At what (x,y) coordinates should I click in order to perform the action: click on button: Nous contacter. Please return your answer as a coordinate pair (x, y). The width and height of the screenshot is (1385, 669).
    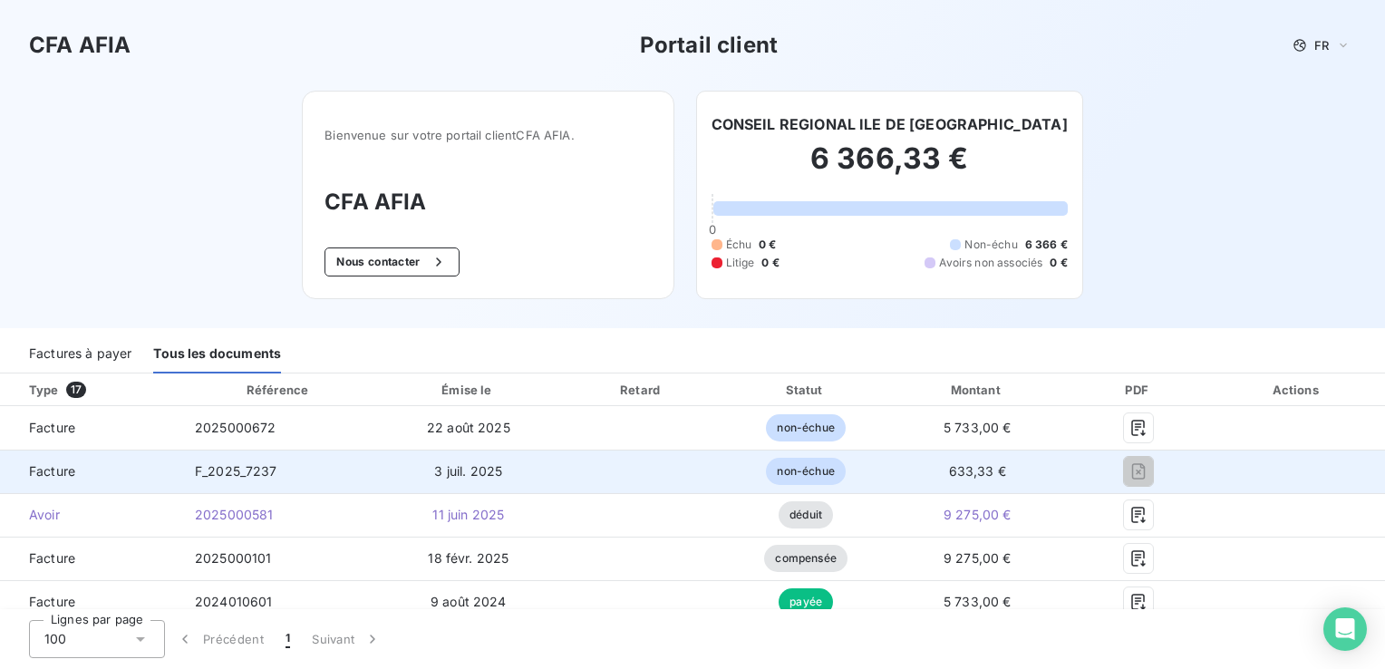
    Looking at the image, I should click on (391, 262).